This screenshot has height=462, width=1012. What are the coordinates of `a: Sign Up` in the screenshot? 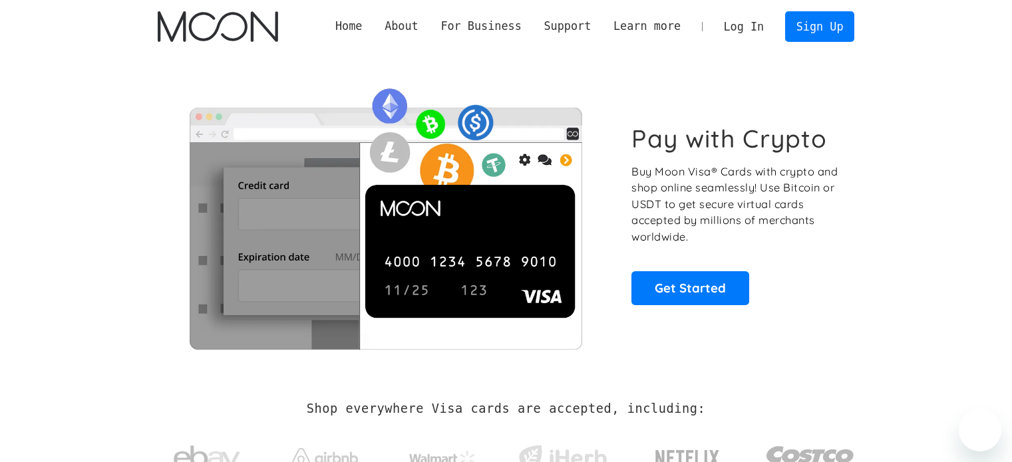 It's located at (820, 26).